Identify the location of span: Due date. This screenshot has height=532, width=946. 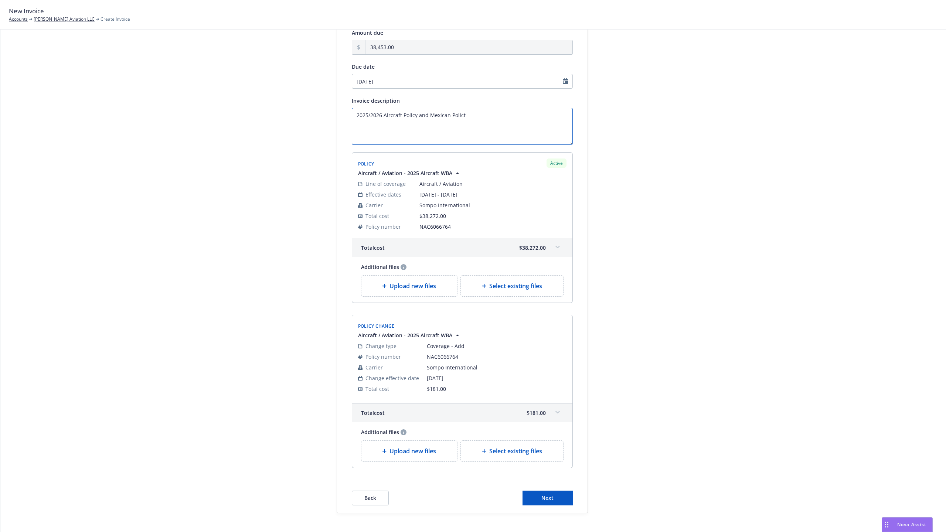
(363, 66).